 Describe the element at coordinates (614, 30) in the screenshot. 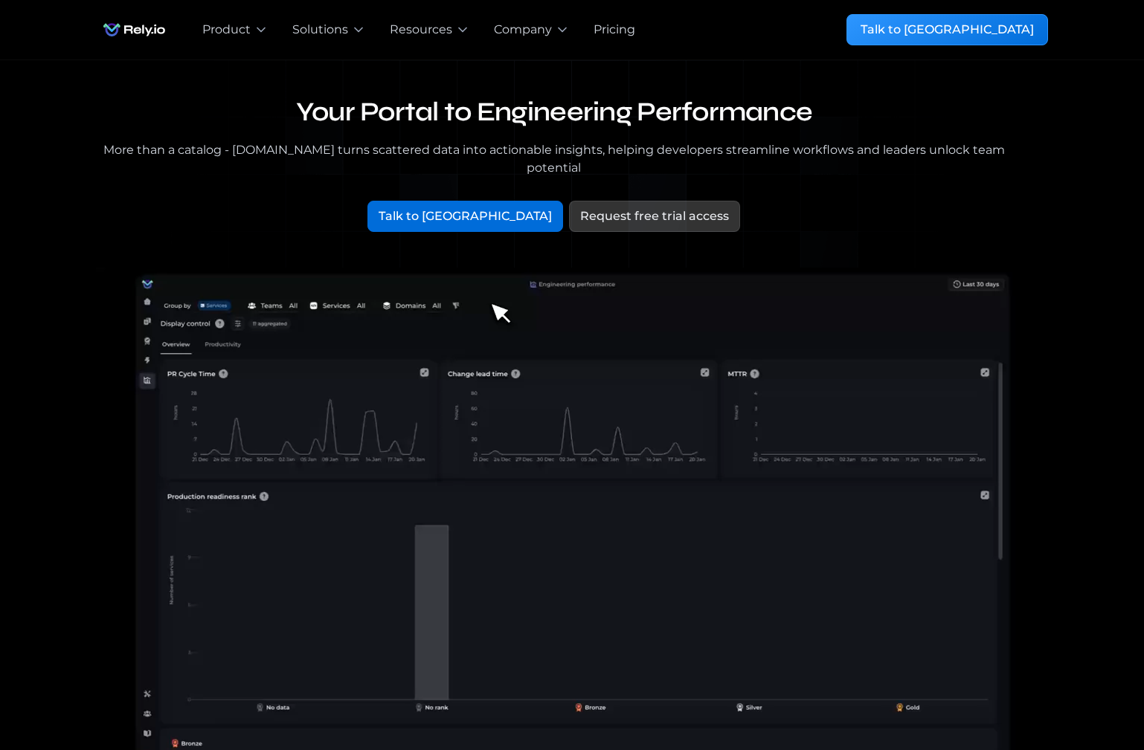

I see `a: Pricing` at that location.